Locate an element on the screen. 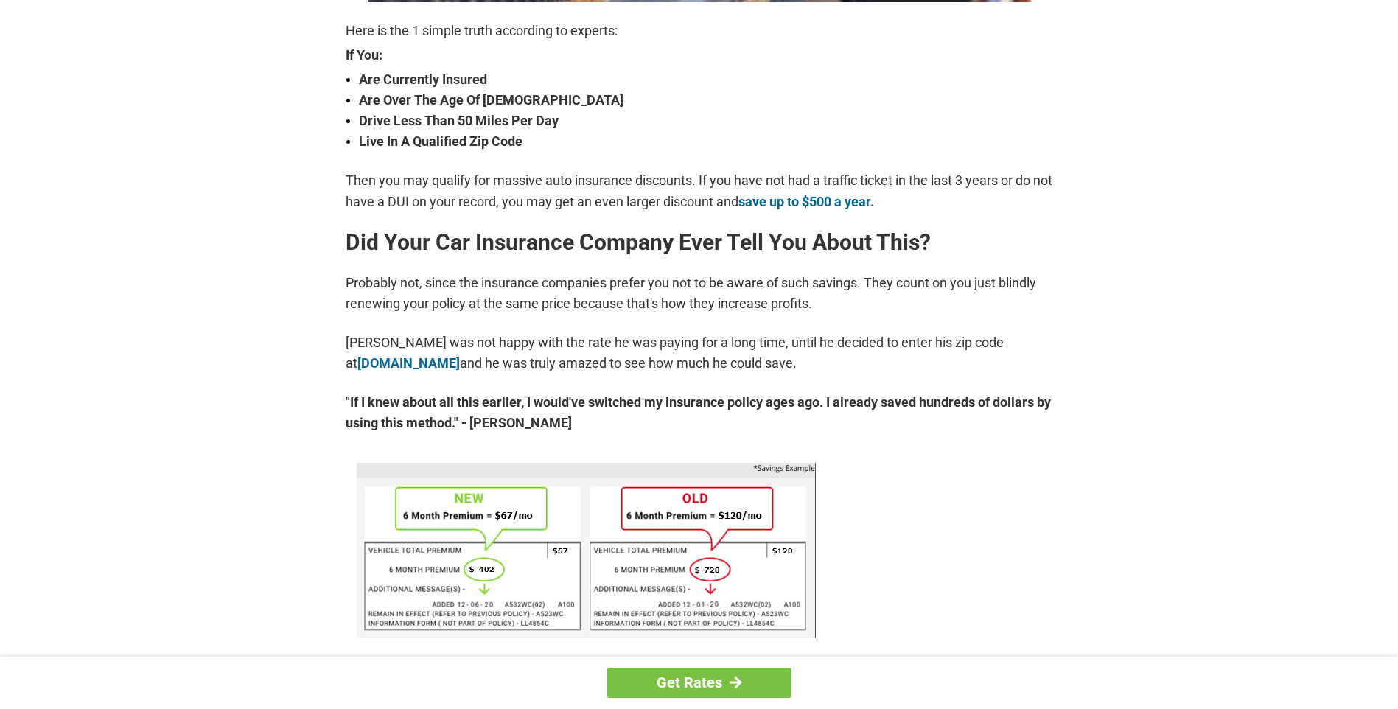  a: save up to $500 a year. is located at coordinates (806, 201).